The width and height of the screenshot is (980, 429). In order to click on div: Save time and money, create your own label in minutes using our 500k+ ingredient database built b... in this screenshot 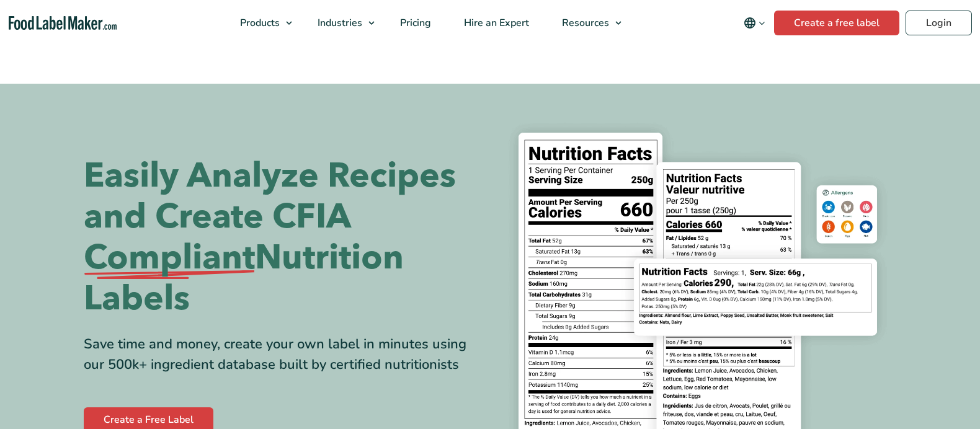, I will do `click(282, 355)`.